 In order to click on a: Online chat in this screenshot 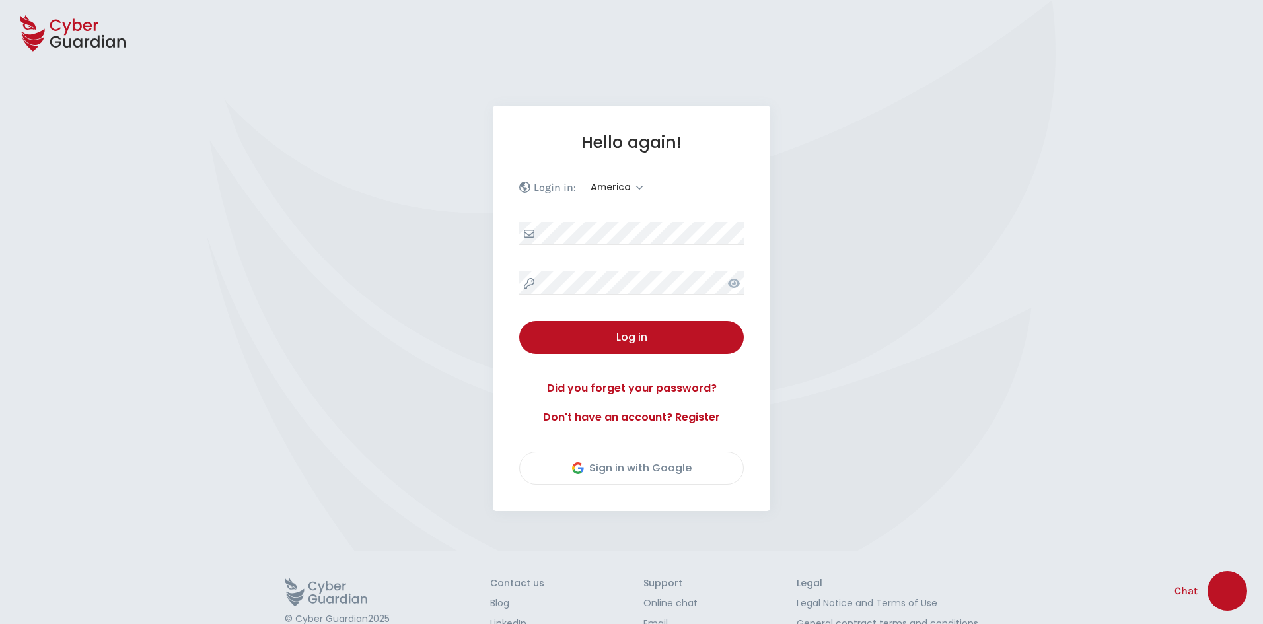, I will do `click(670, 603)`.